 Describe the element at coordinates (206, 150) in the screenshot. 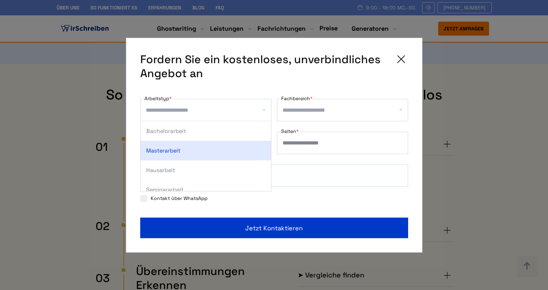

I see `div: Masterarbeit` at that location.